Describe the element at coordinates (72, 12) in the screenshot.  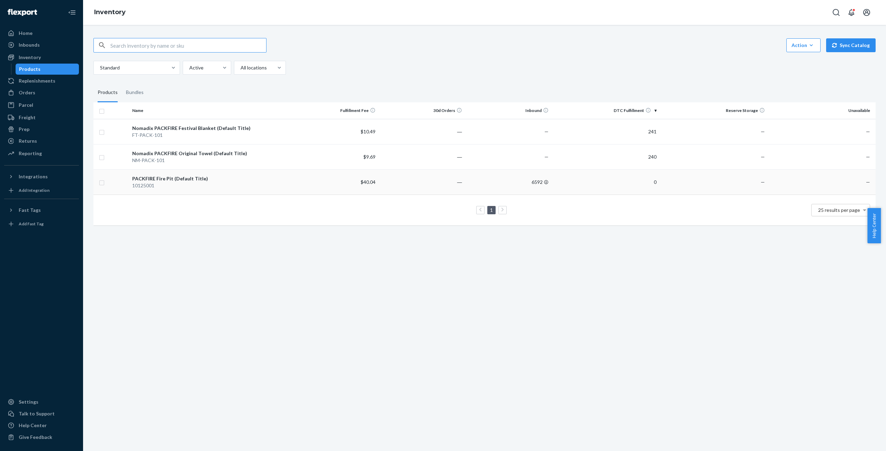
I see `button: Close Navigation` at that location.